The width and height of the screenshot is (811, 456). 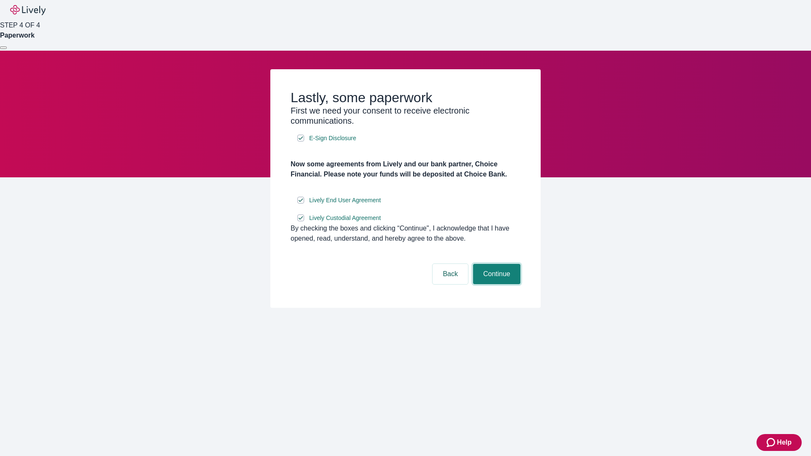 I want to click on svg: Zendesk support icon, so click(x=772, y=443).